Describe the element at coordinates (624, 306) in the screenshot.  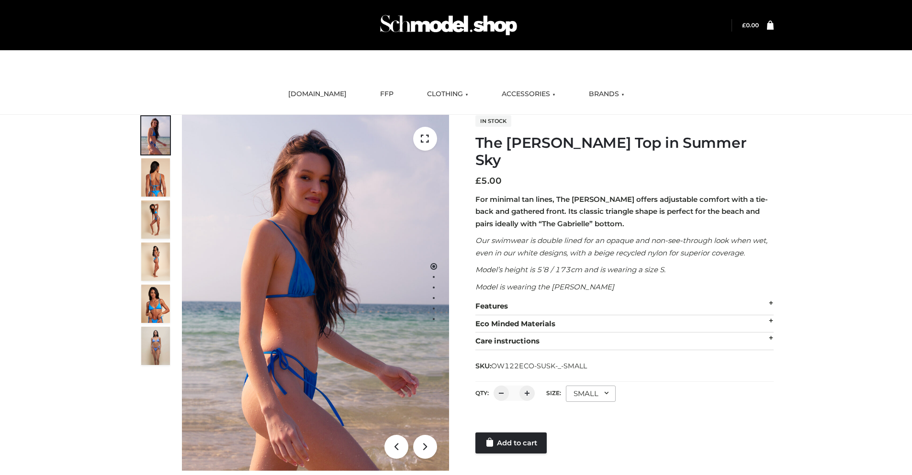
I see `div: Features` at that location.